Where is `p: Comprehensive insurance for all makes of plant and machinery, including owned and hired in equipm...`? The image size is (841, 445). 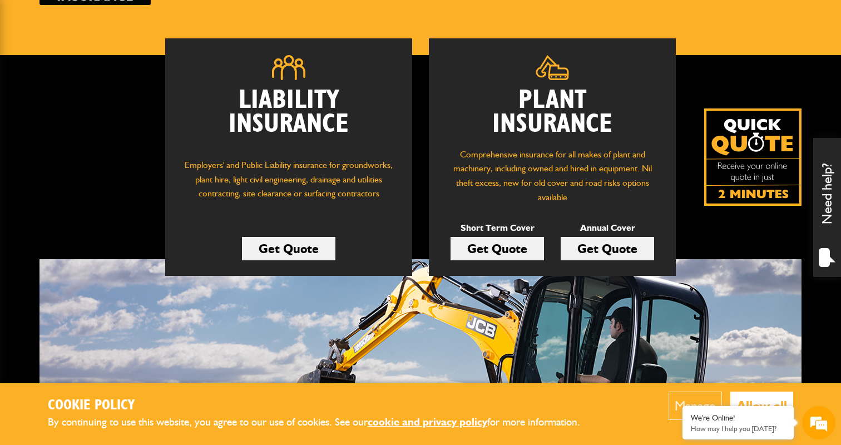
p: Comprehensive insurance for all makes of plant and machinery, including owned and hired in equipm... is located at coordinates (552, 176).